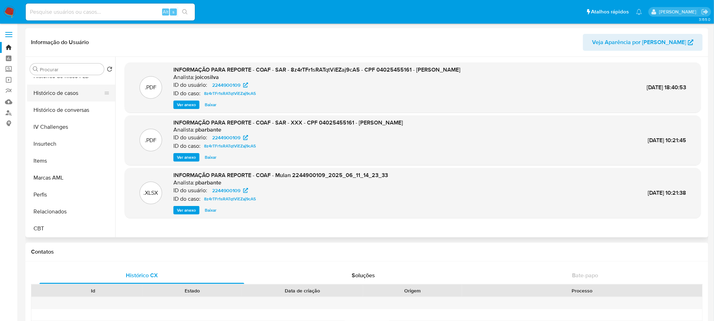 The height and width of the screenshot is (321, 714). I want to click on span: INFORMAÇÃO PARA REPORTE - COAF - Mulan 2244900109_2025_06_11_14_23_33, so click(280, 175).